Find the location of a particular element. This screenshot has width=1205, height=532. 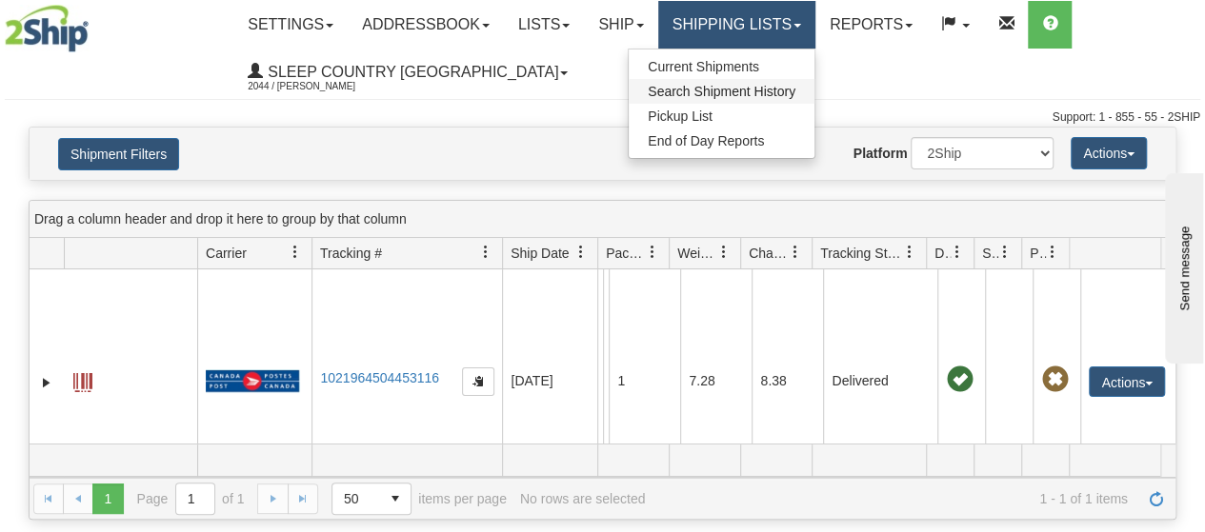

span: Page 1 is located at coordinates (108, 499).